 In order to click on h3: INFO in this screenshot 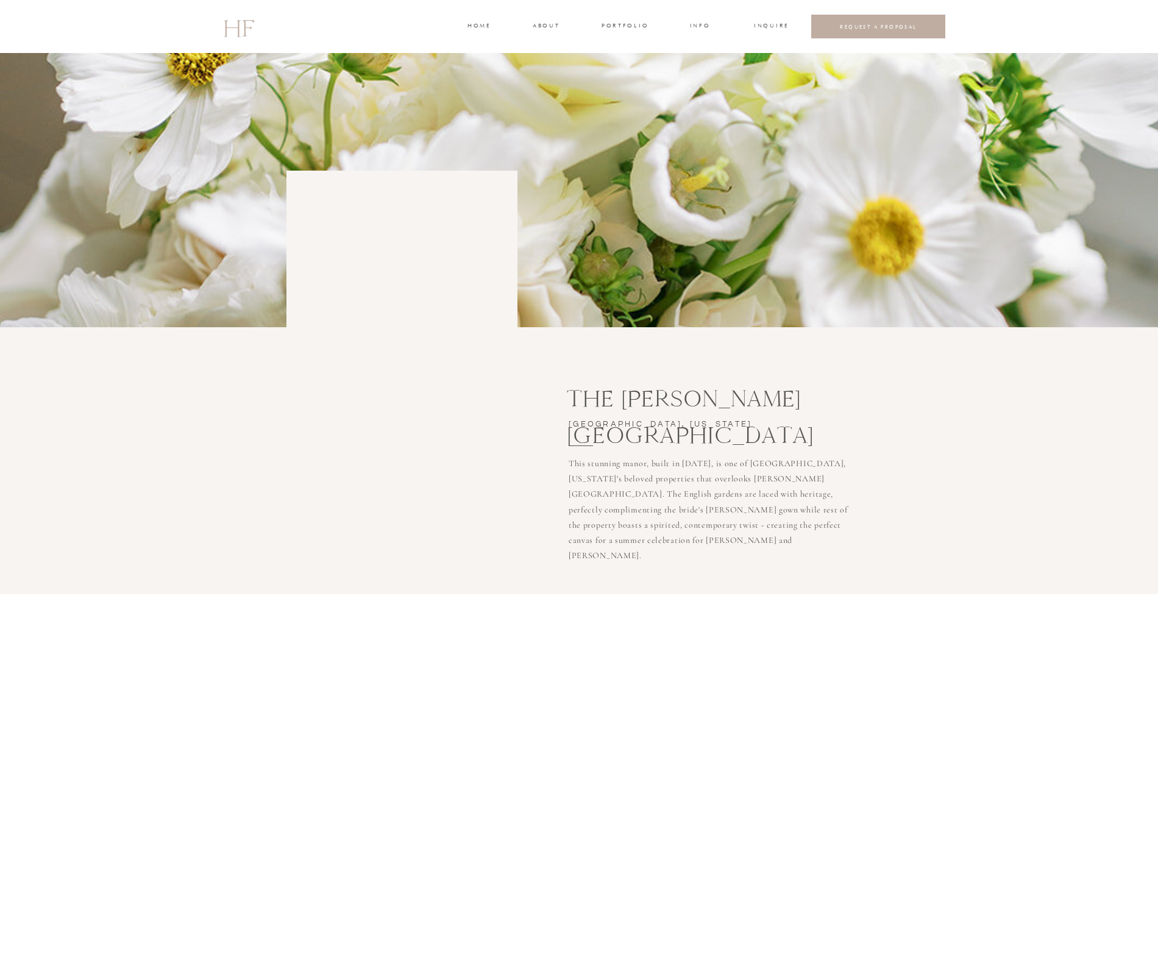, I will do `click(700, 27)`.